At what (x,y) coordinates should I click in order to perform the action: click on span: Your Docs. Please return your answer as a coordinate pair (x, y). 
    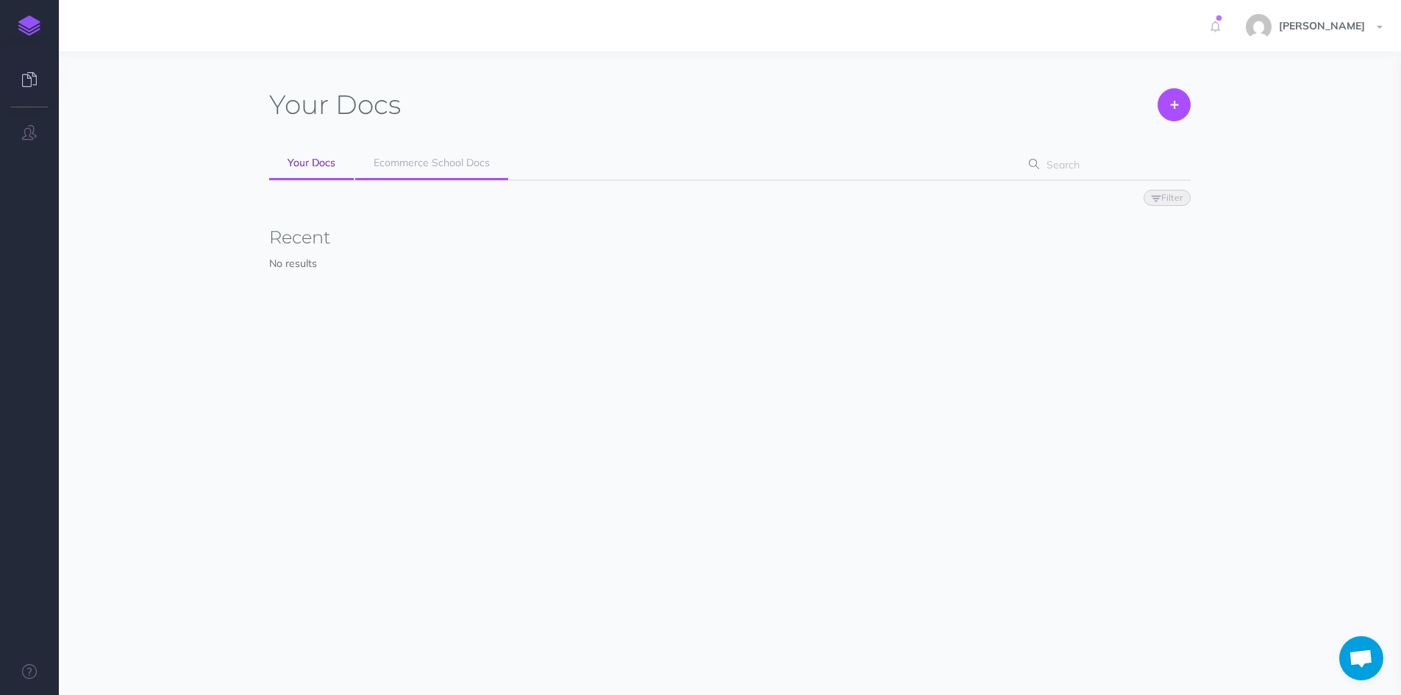
    Looking at the image, I should click on (311, 163).